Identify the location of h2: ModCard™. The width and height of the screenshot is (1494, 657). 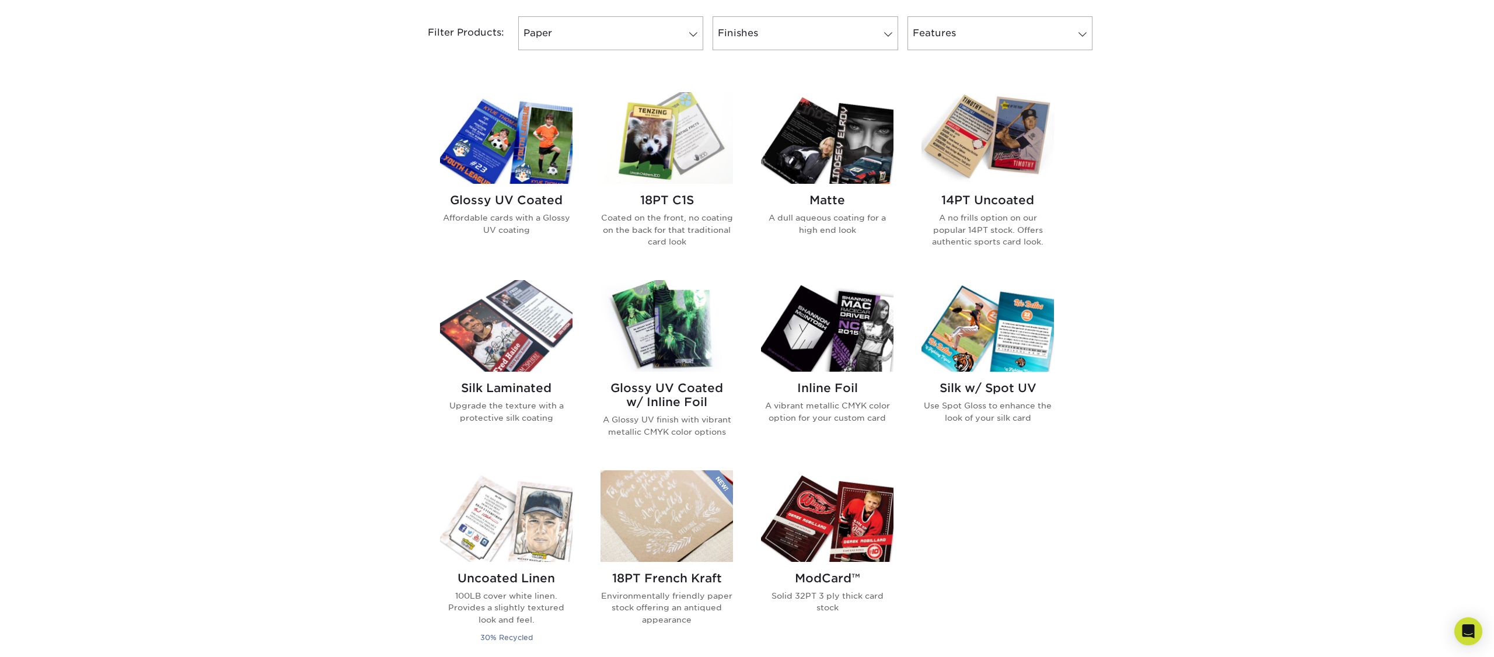
(827, 578).